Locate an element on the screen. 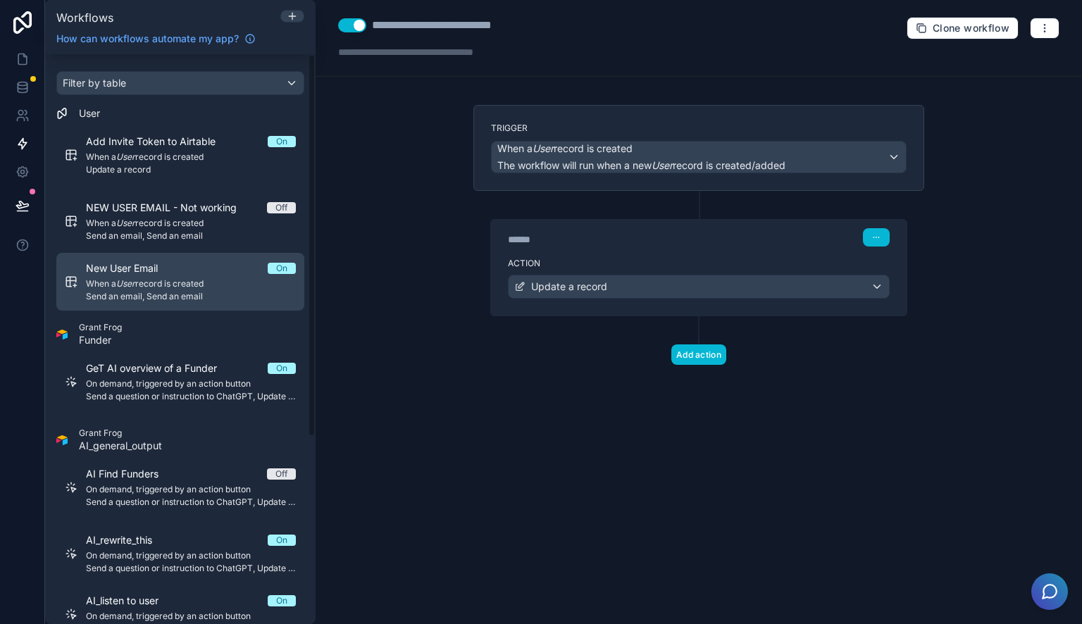 The width and height of the screenshot is (1082, 624). span: How can workflows automate my app? is located at coordinates (147, 39).